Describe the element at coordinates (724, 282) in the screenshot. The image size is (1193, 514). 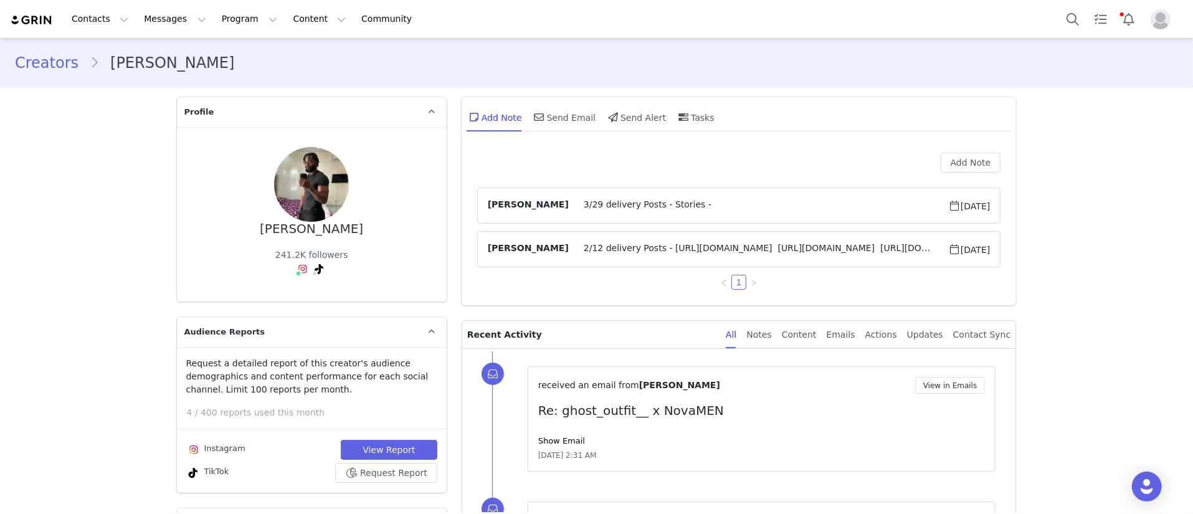
I see `li: Previous Page` at that location.